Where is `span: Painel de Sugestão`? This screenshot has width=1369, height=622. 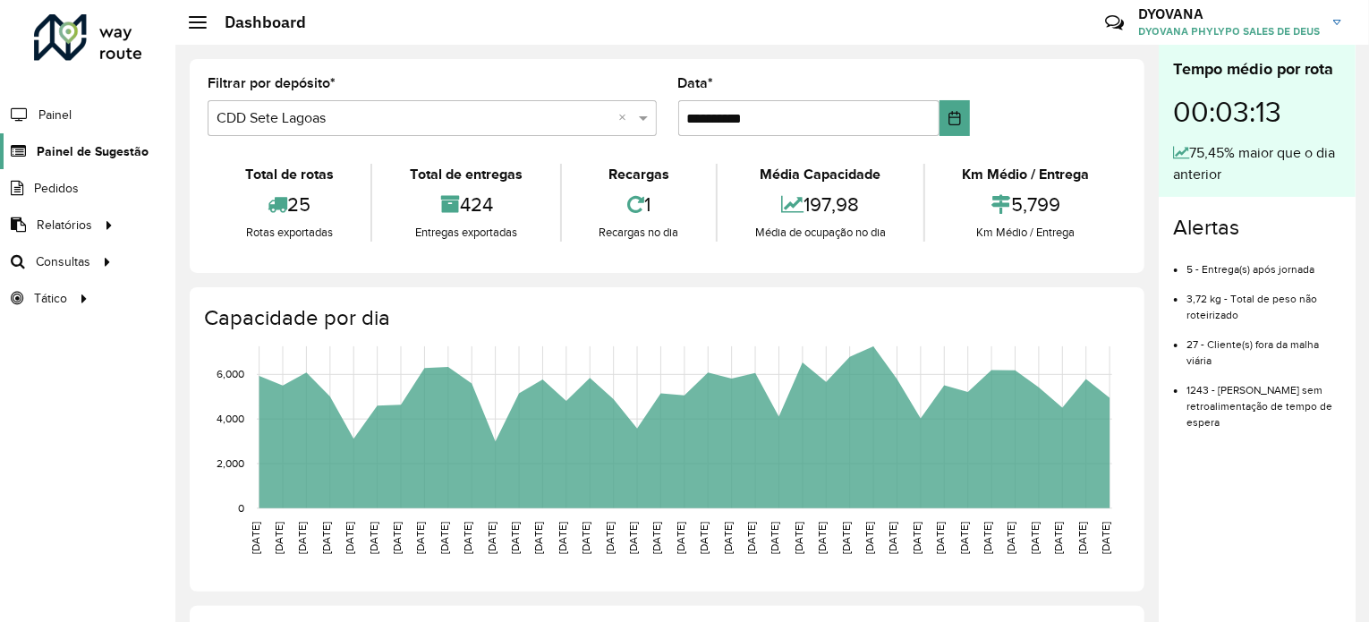 span: Painel de Sugestão is located at coordinates (92, 151).